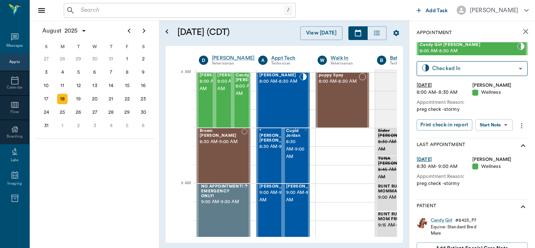 This screenshot has height=248, width=535. What do you see at coordinates (490, 125) in the screenshot?
I see `div: Start Note` at bounding box center [490, 125].